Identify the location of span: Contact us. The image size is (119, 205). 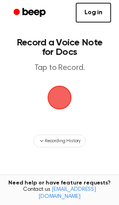
(59, 193).